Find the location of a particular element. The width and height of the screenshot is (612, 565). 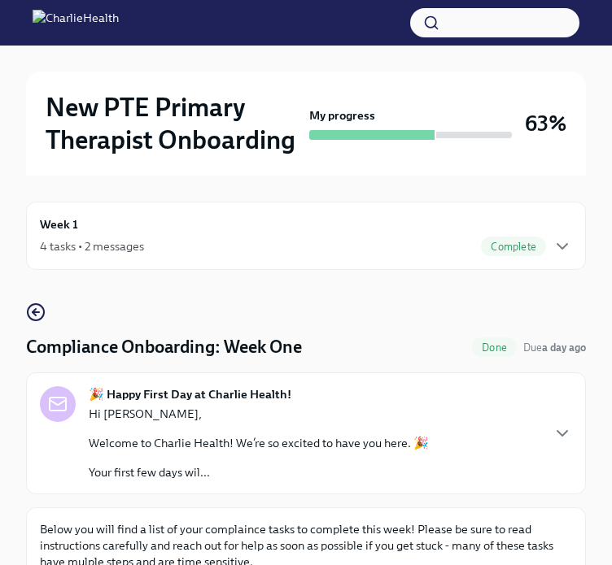

strong: a day ago is located at coordinates (564, 347).